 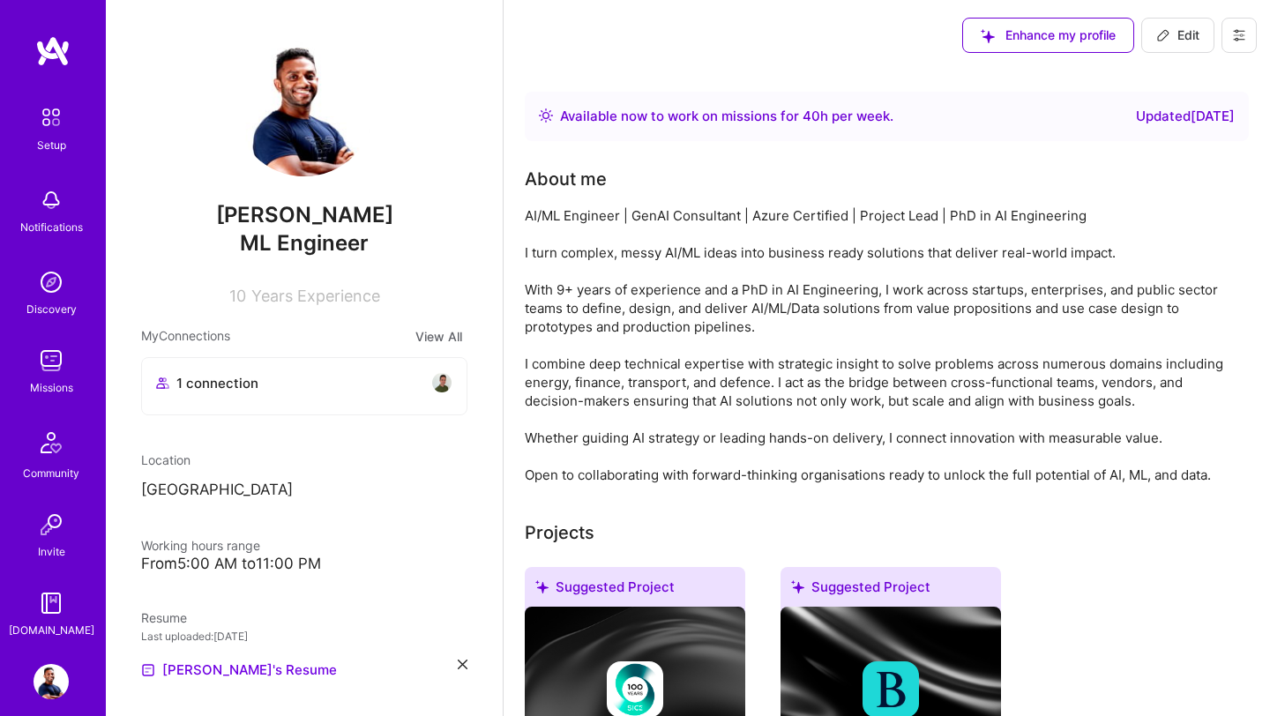 I want to click on a: User Avatar, so click(x=51, y=682).